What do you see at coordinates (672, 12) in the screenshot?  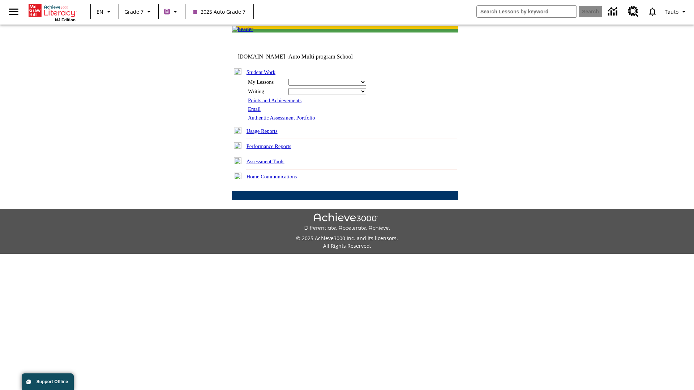 I see `span: Tauto` at bounding box center [672, 12].